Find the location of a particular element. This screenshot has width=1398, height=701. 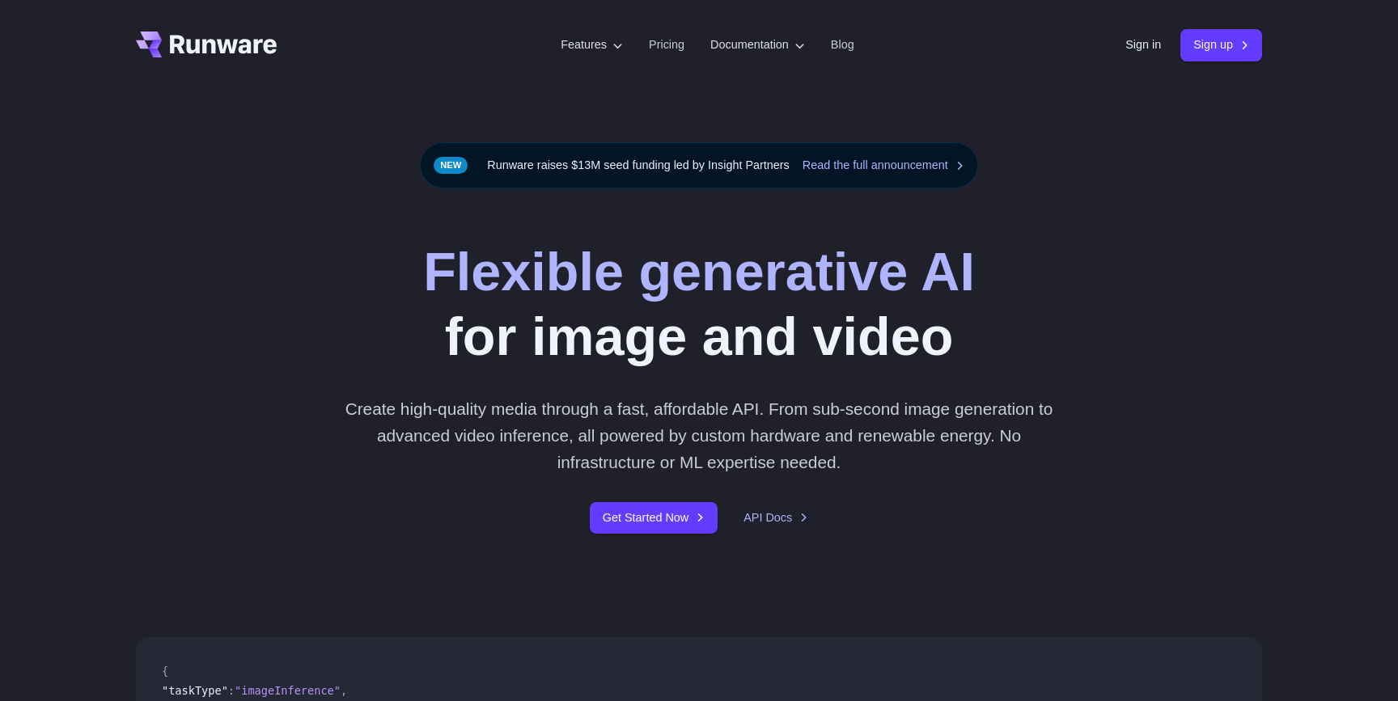

a: Get Started Now is located at coordinates (654, 518).